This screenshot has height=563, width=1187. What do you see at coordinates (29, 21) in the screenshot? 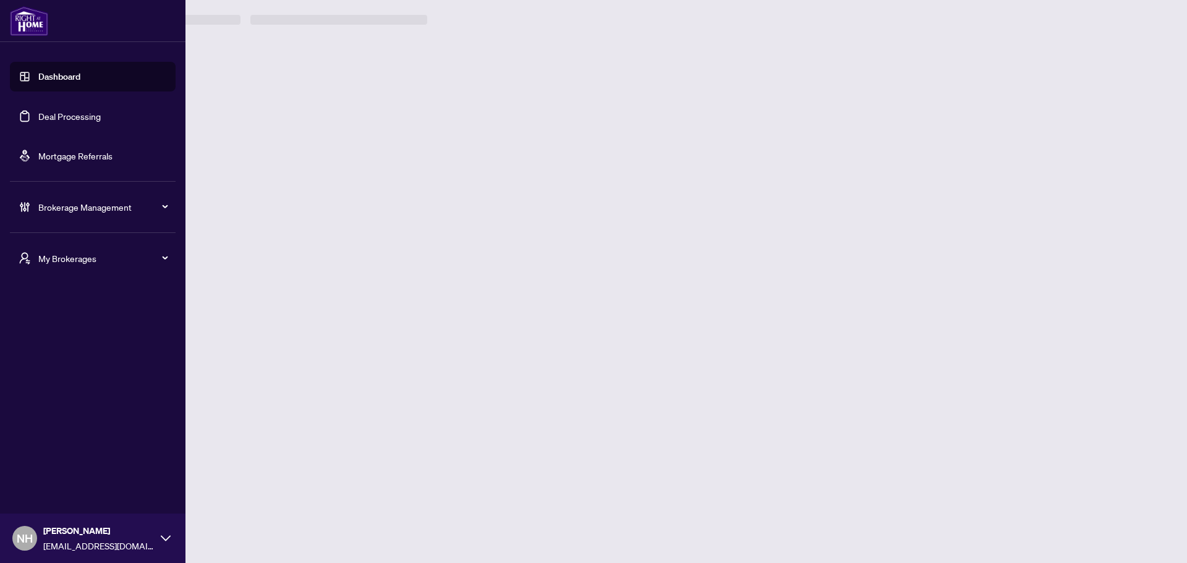
I see `img: logo` at bounding box center [29, 21].